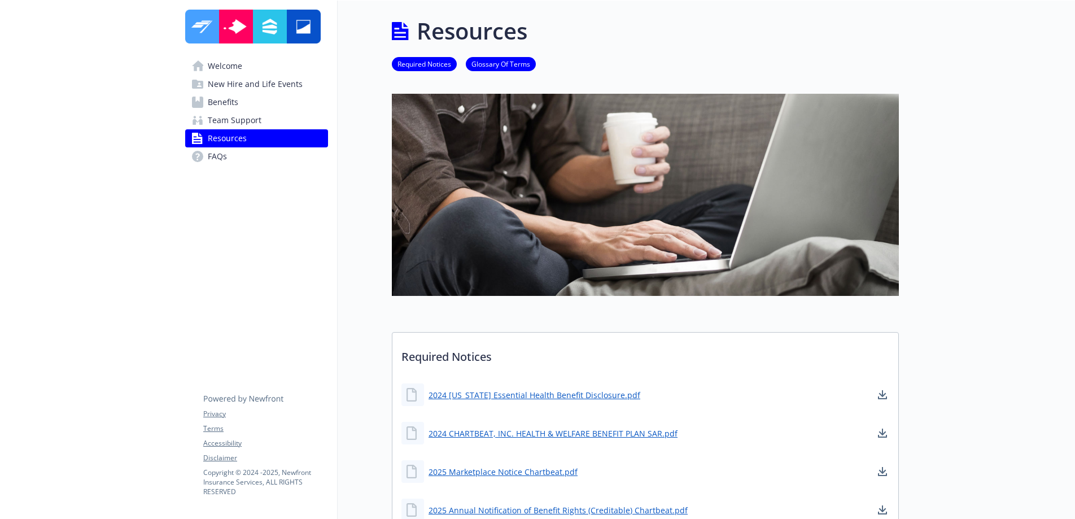 This screenshot has height=519, width=1075. What do you see at coordinates (265, 458) in the screenshot?
I see `a: Disclaimer` at bounding box center [265, 458].